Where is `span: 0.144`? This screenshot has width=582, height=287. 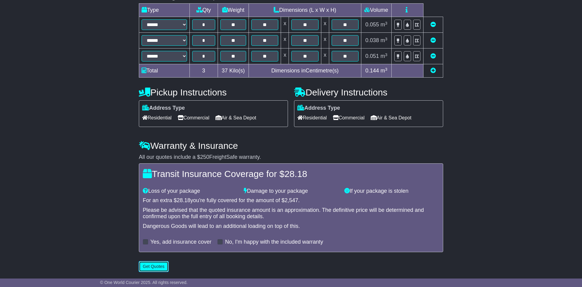
span: 0.144 is located at coordinates (372, 71).